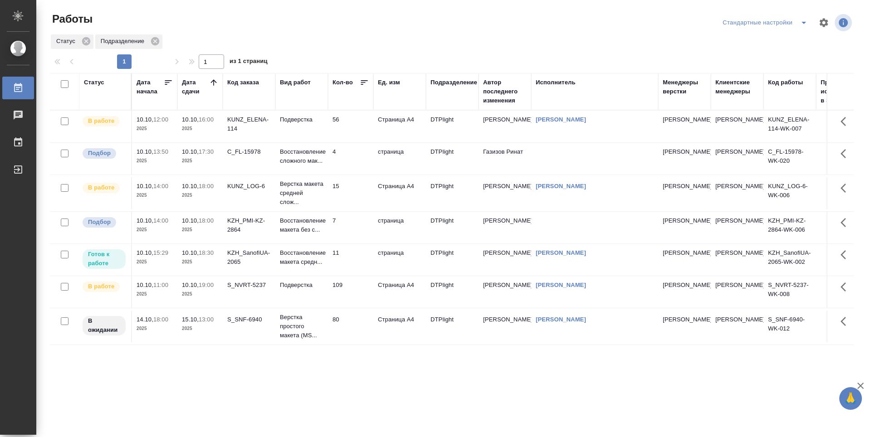  I want to click on p: Подразделение, so click(124, 41).